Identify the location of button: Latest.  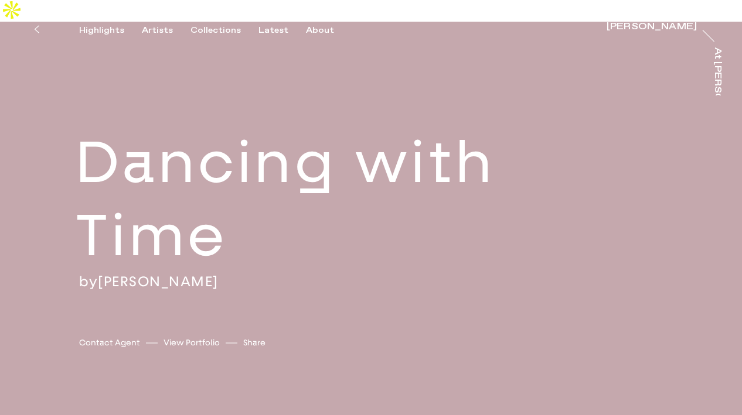
(282, 30).